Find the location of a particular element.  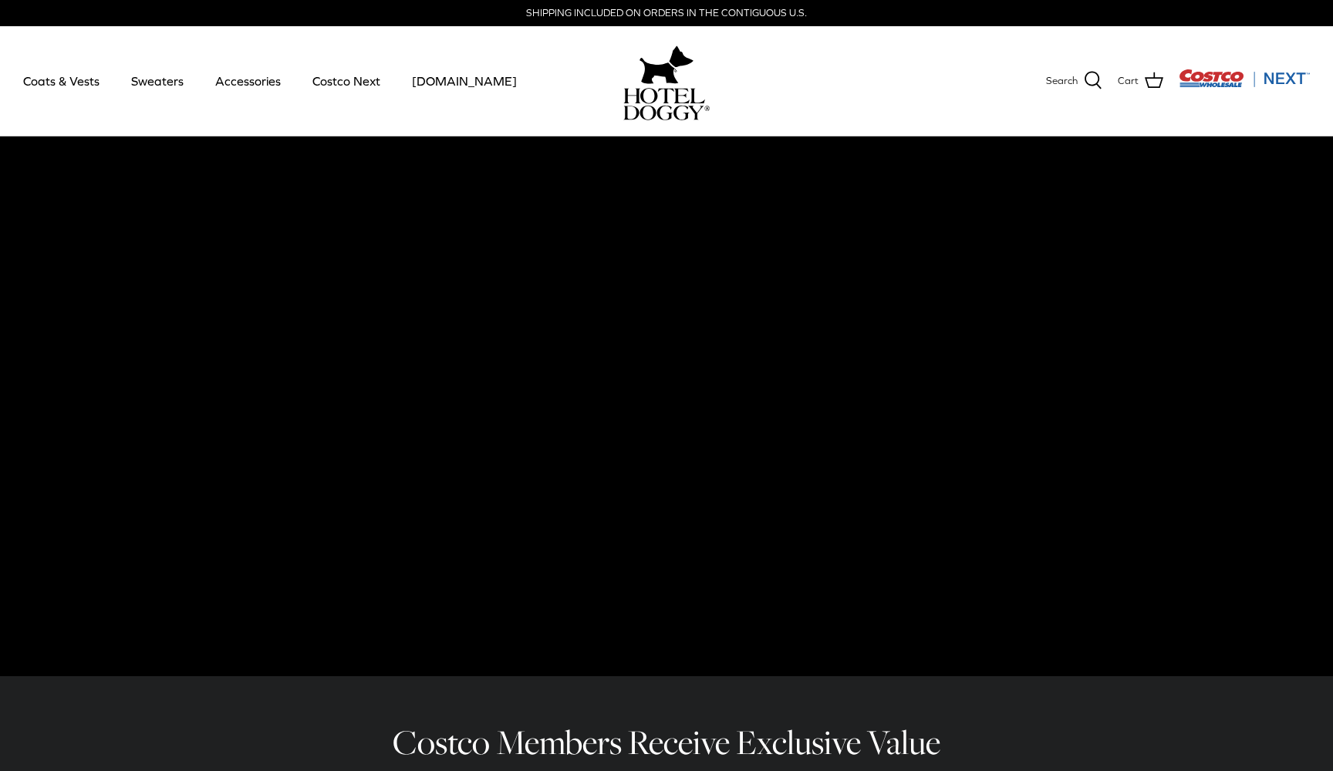

img: hoteldoggy.com is located at coordinates (666, 65).